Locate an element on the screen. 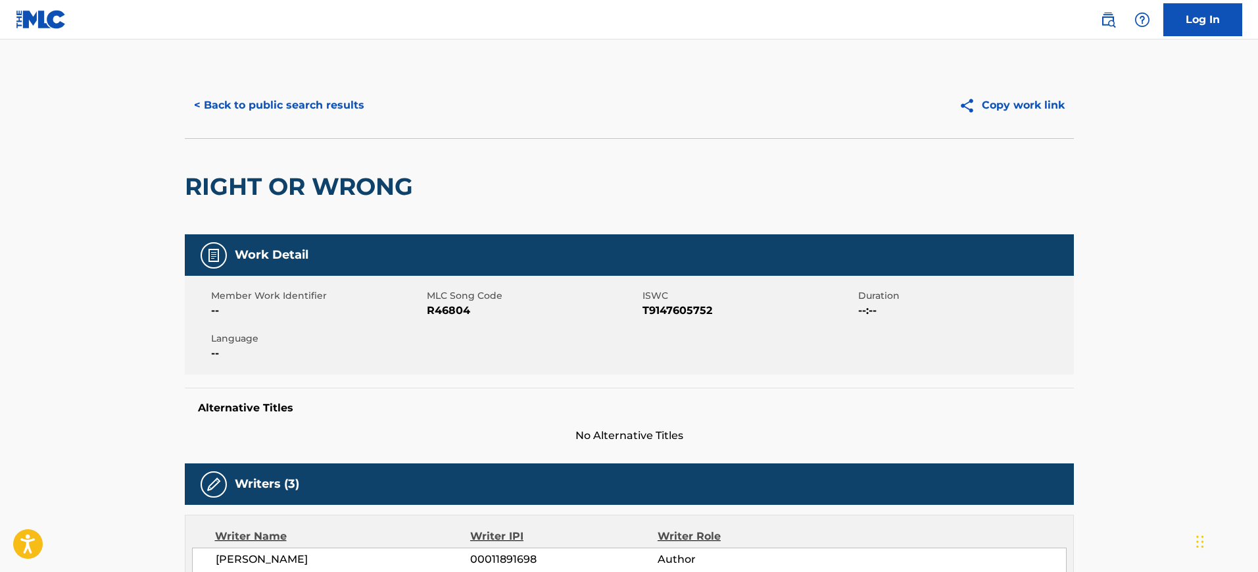 Image resolution: width=1258 pixels, height=572 pixels. img: Copy work link is located at coordinates (970, 105).